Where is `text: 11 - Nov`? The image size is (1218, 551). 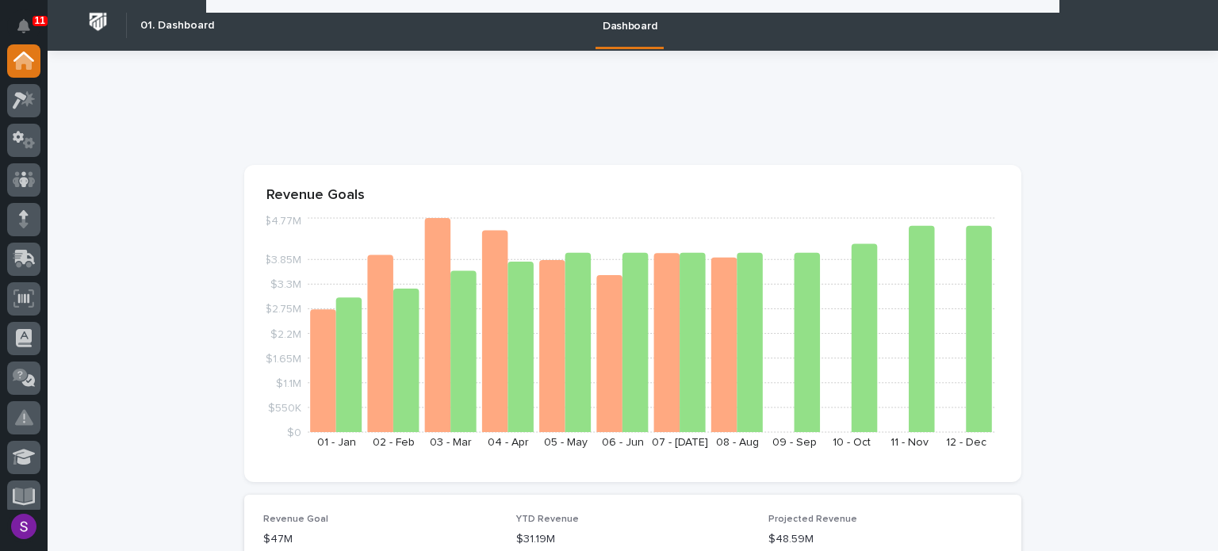
text: 11 - Nov is located at coordinates (909, 442).